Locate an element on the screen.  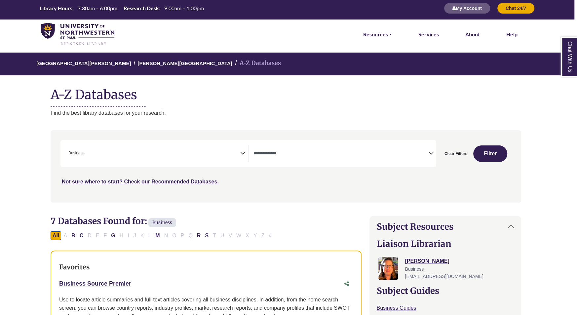
p: Find the best library databases for your research. is located at coordinates (286, 113).